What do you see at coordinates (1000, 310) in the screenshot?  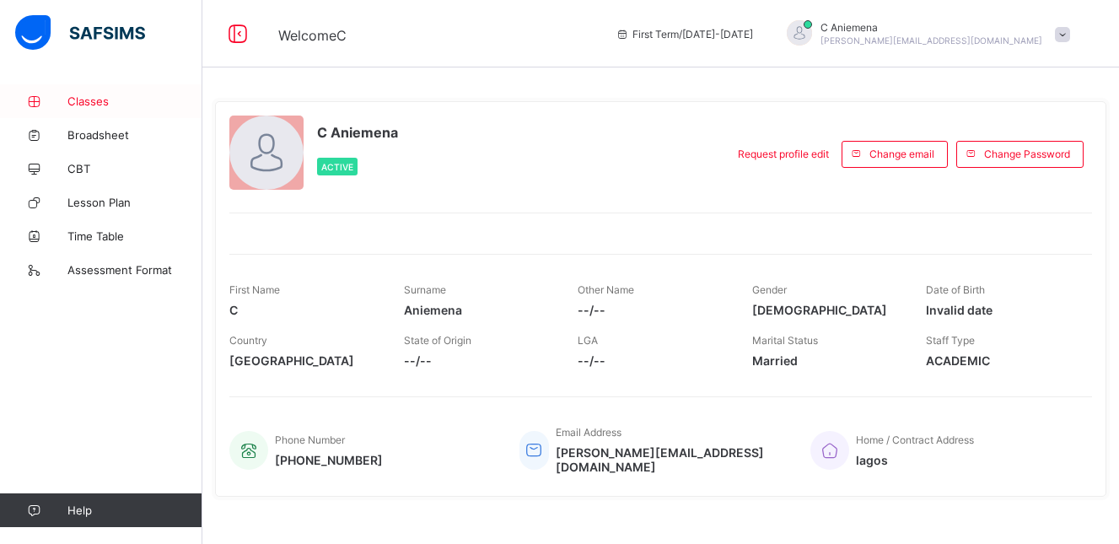 I see `span: Invalid date` at bounding box center [1000, 310].